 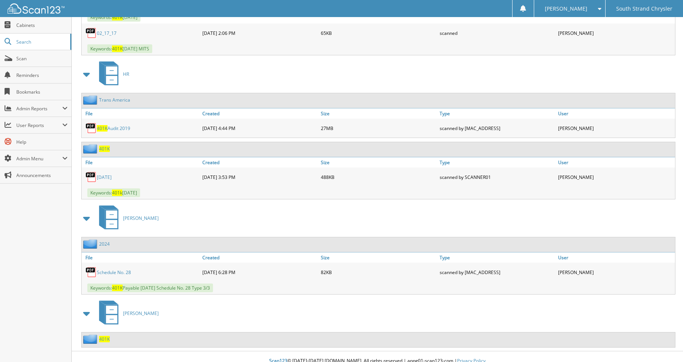 I want to click on span: Help, so click(x=42, y=142).